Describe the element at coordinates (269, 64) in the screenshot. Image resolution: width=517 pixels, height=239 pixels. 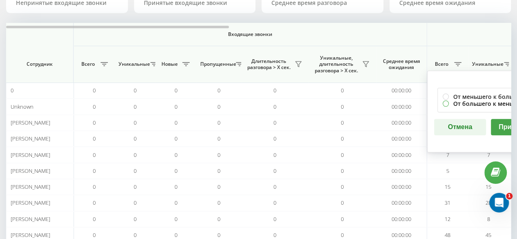
I see `span: Длительность разговора > Х сек.` at that location.